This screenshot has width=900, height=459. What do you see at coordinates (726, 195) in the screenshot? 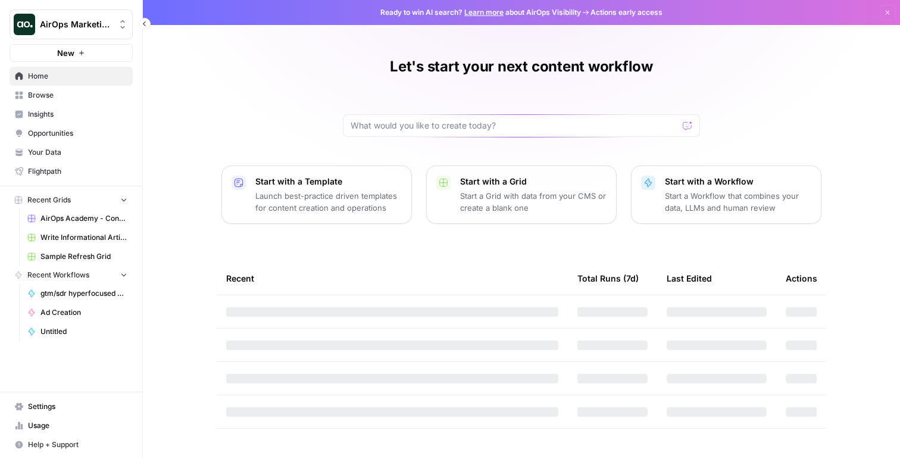
I see `button: Start with a WorkflowStart a Workflow that combines your data, LLMs and human review` at bounding box center [726, 195].